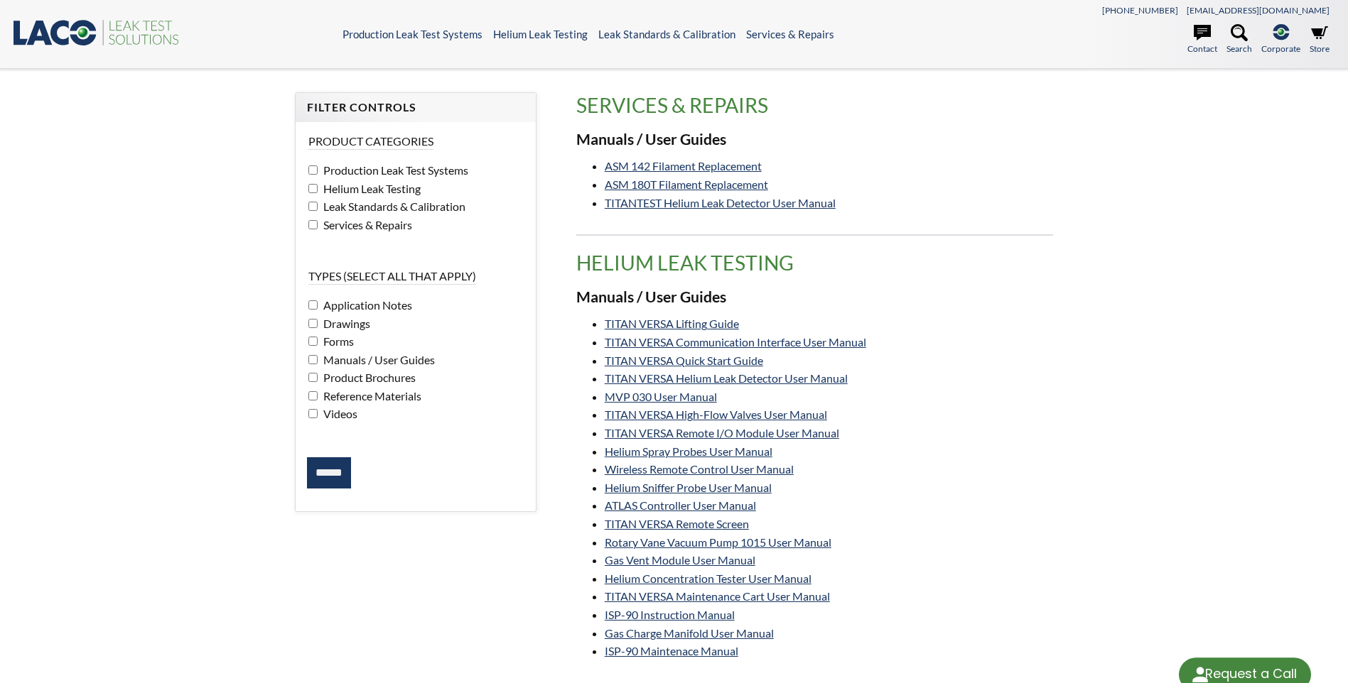 The width and height of the screenshot is (1348, 683). What do you see at coordinates (366, 305) in the screenshot?
I see `span: Application Notes` at bounding box center [366, 305].